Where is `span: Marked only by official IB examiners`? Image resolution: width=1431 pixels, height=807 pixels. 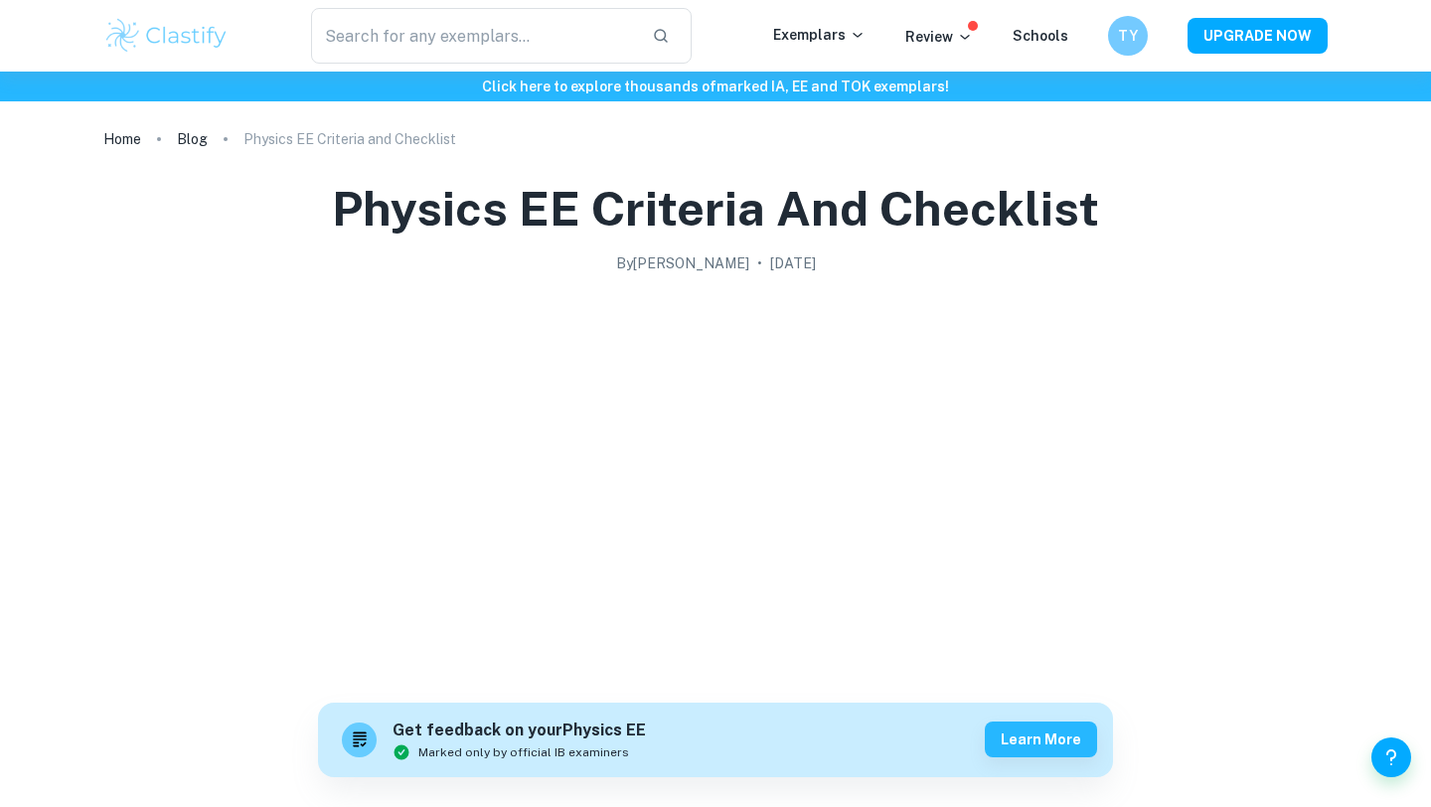 span: Marked only by official IB examiners is located at coordinates (524, 752).